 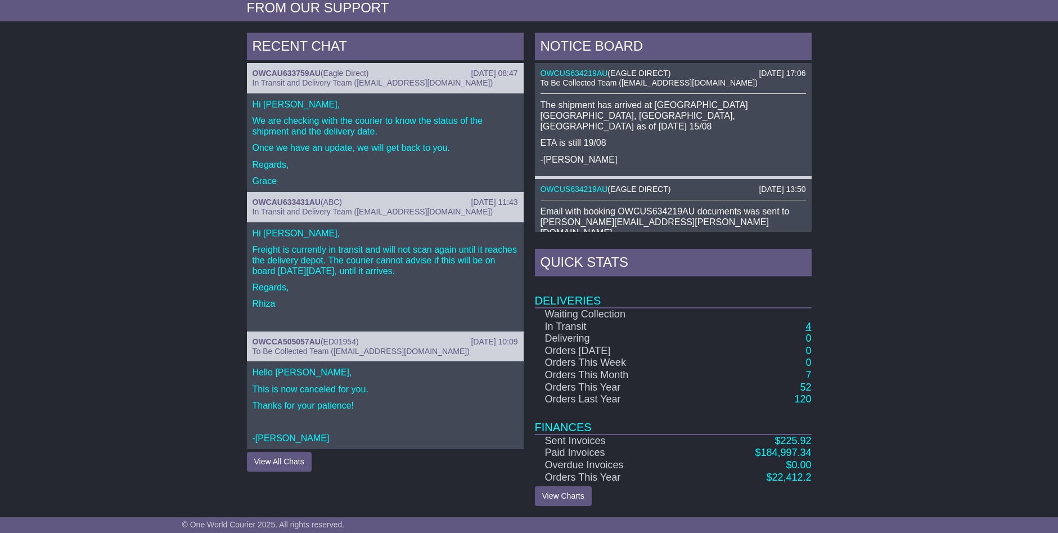 I want to click on td: Waiting Collection, so click(x=616, y=314).